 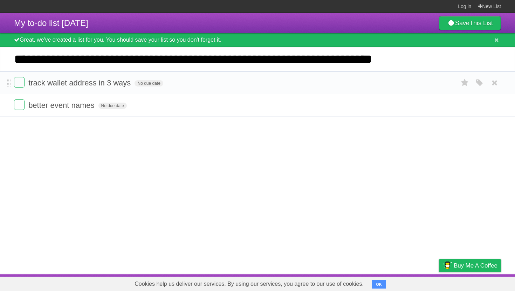 I want to click on a: Buy me a coffee, so click(x=470, y=266).